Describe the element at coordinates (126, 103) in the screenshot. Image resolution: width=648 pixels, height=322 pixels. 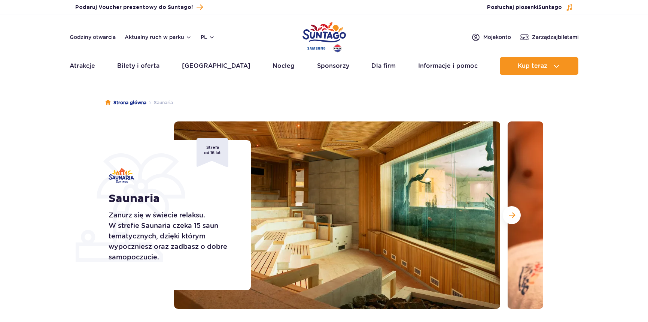
I see `a: Strona główna` at that location.